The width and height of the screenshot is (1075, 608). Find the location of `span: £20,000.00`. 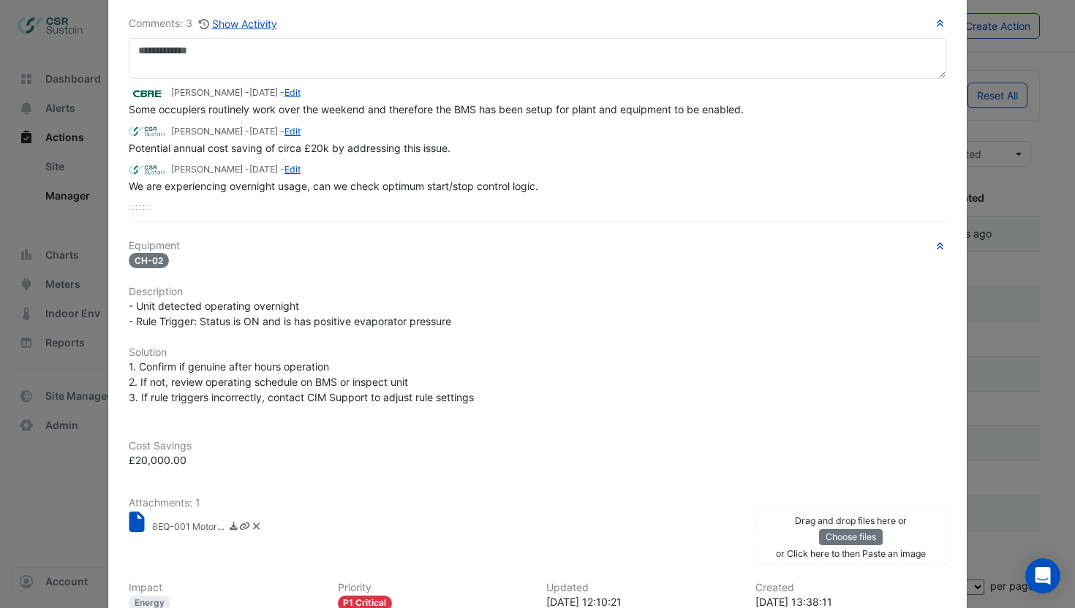

span: £20,000.00 is located at coordinates (157, 460).